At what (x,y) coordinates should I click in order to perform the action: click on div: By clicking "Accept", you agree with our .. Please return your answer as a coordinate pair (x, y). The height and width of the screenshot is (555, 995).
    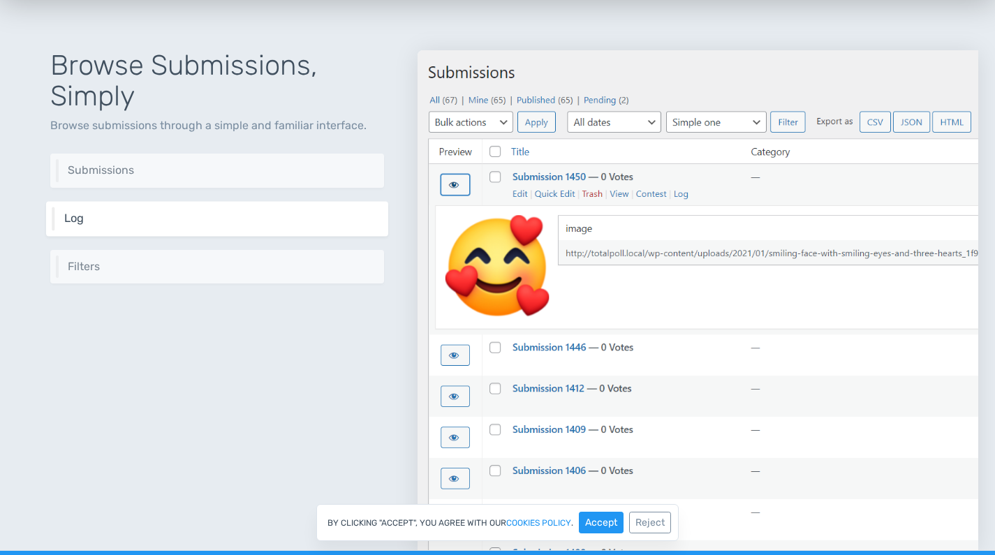
    Looking at the image, I should click on (497, 522).